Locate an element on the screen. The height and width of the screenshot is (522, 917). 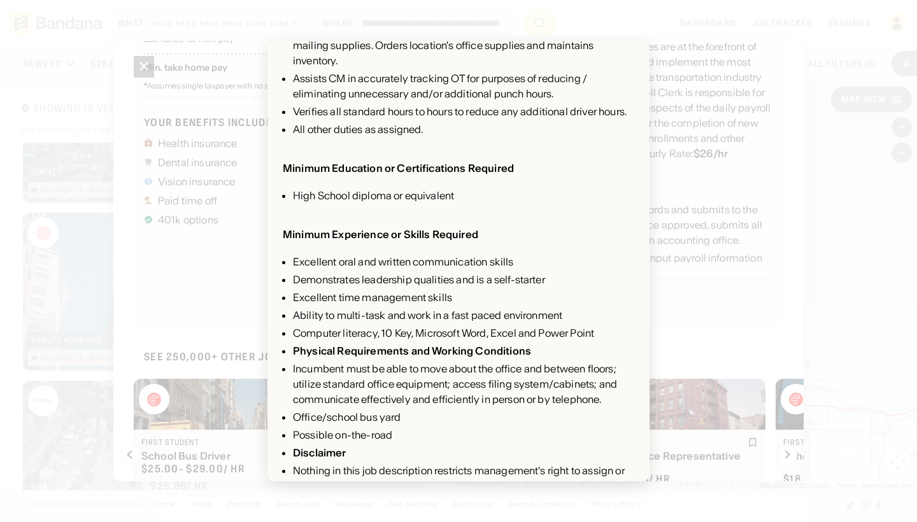
div: Physical Requirements and Working Conditions is located at coordinates (412, 351).